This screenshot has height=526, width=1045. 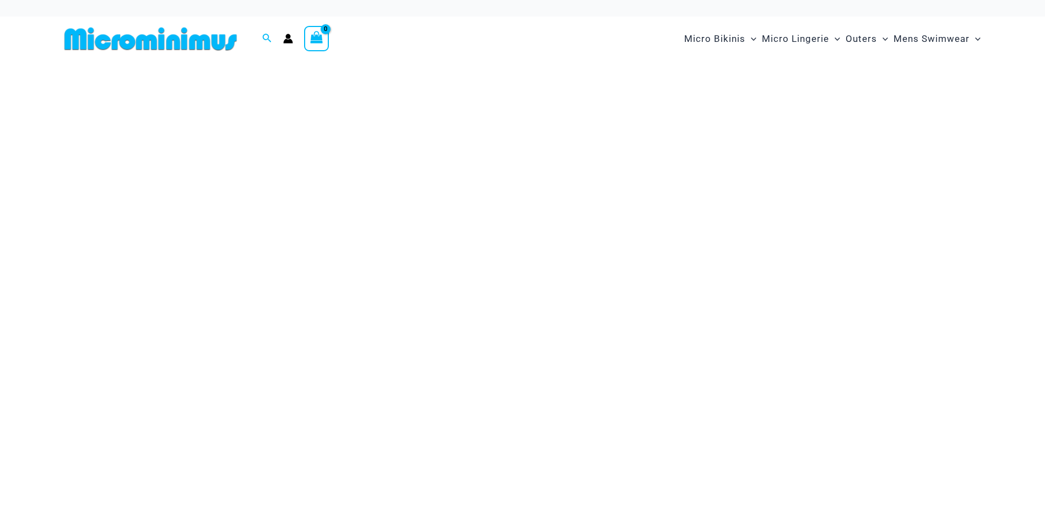 I want to click on a: OutersMenu ToggleMenu Toggle, so click(x=867, y=39).